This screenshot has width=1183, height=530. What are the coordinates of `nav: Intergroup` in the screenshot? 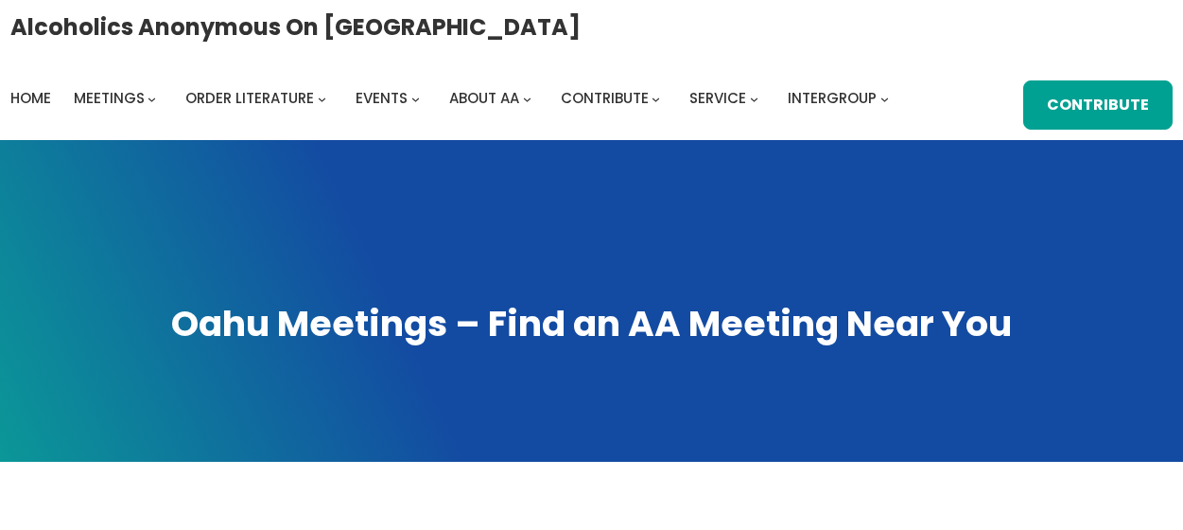 It's located at (453, 98).